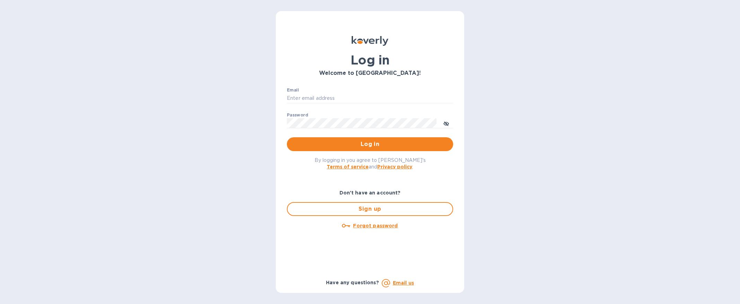  What do you see at coordinates (297, 115) in the screenshot?
I see `label: Password` at bounding box center [297, 115].